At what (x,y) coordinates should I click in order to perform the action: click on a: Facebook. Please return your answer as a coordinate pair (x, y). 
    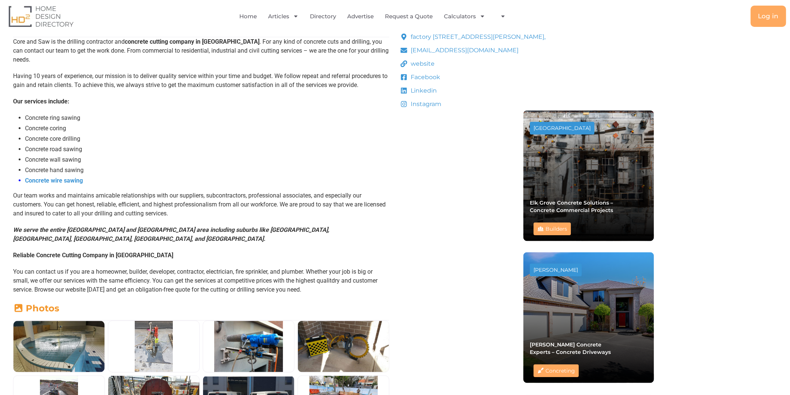
    Looking at the image, I should click on (473, 77).